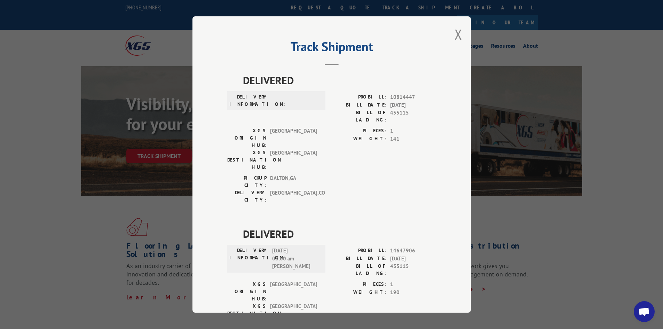  What do you see at coordinates (247, 196) in the screenshot?
I see `label: DELIVERY CITY:` at bounding box center [247, 196].